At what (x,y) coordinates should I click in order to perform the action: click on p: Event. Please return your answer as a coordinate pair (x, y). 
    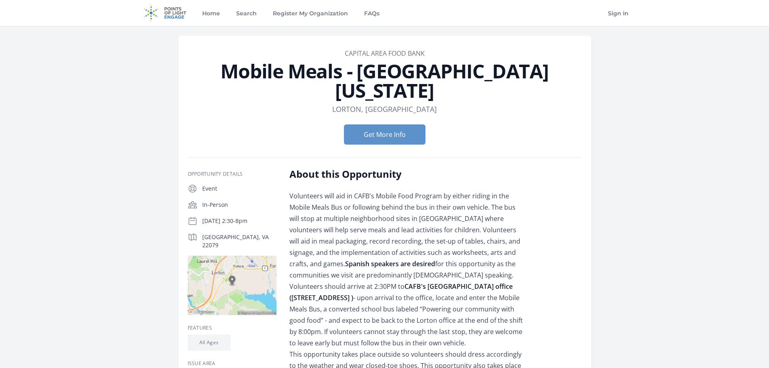
    Looking at the image, I should click on (239, 188).